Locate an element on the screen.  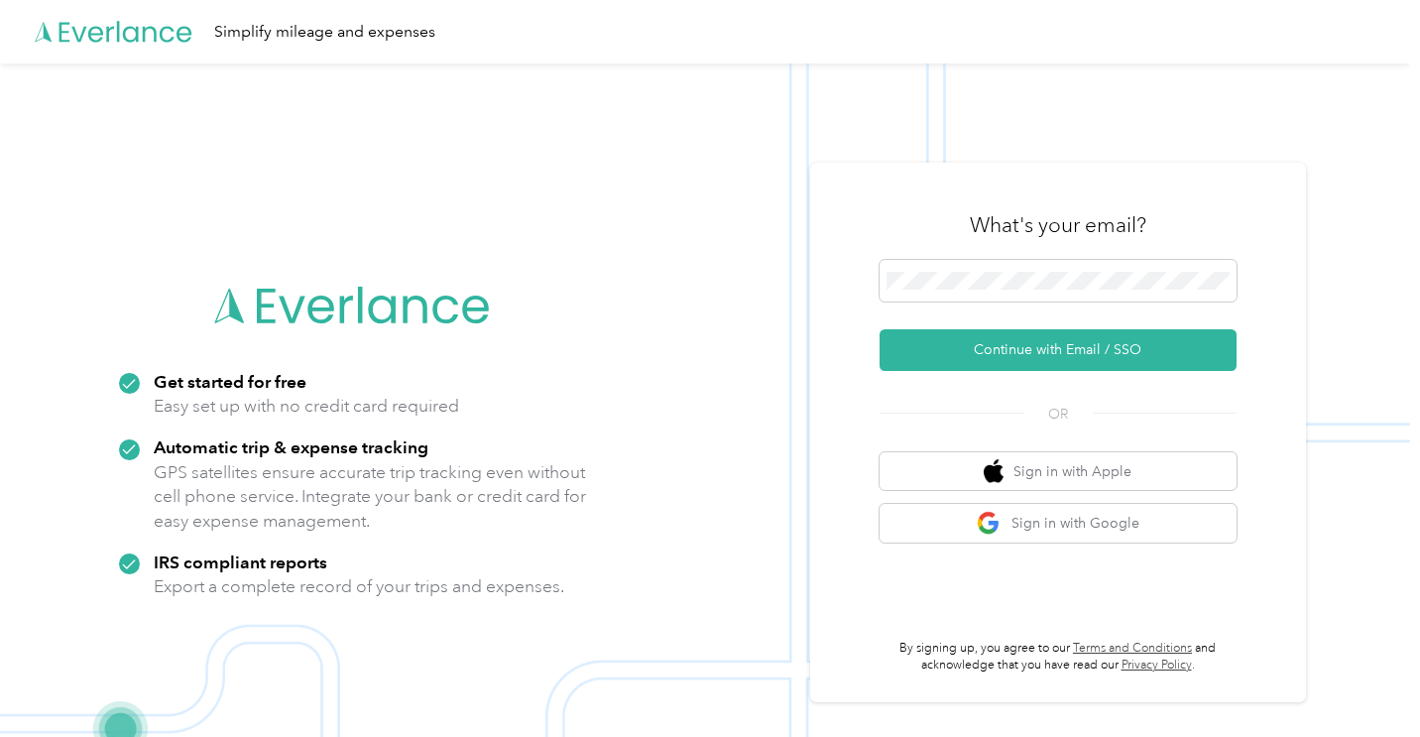
button: Continue with Email / SSO is located at coordinates (1058, 350).